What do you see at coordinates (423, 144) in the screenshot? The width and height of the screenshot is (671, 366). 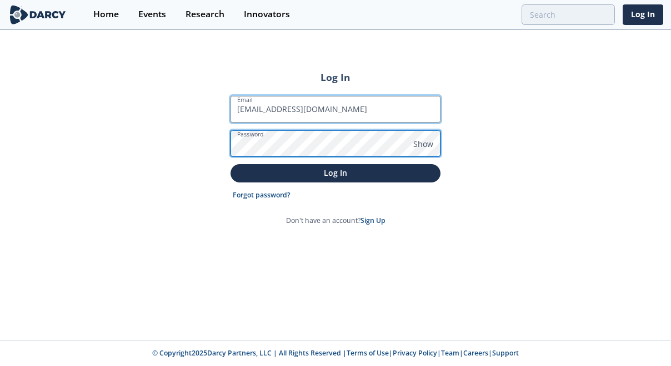 I see `span: Show` at bounding box center [423, 144].